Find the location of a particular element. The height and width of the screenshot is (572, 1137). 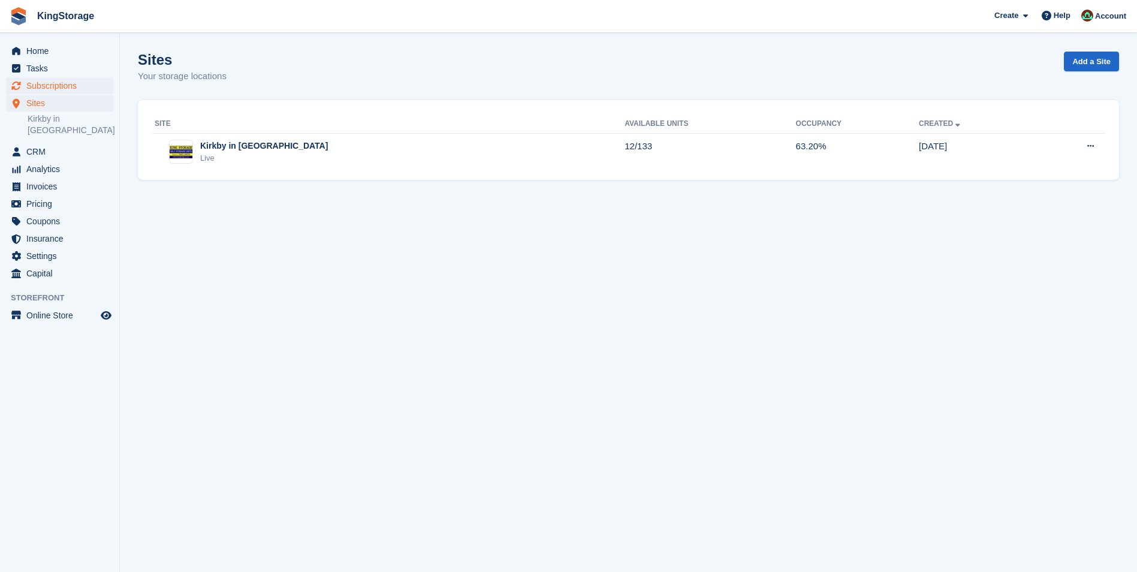

span: CRM is located at coordinates (62, 152).